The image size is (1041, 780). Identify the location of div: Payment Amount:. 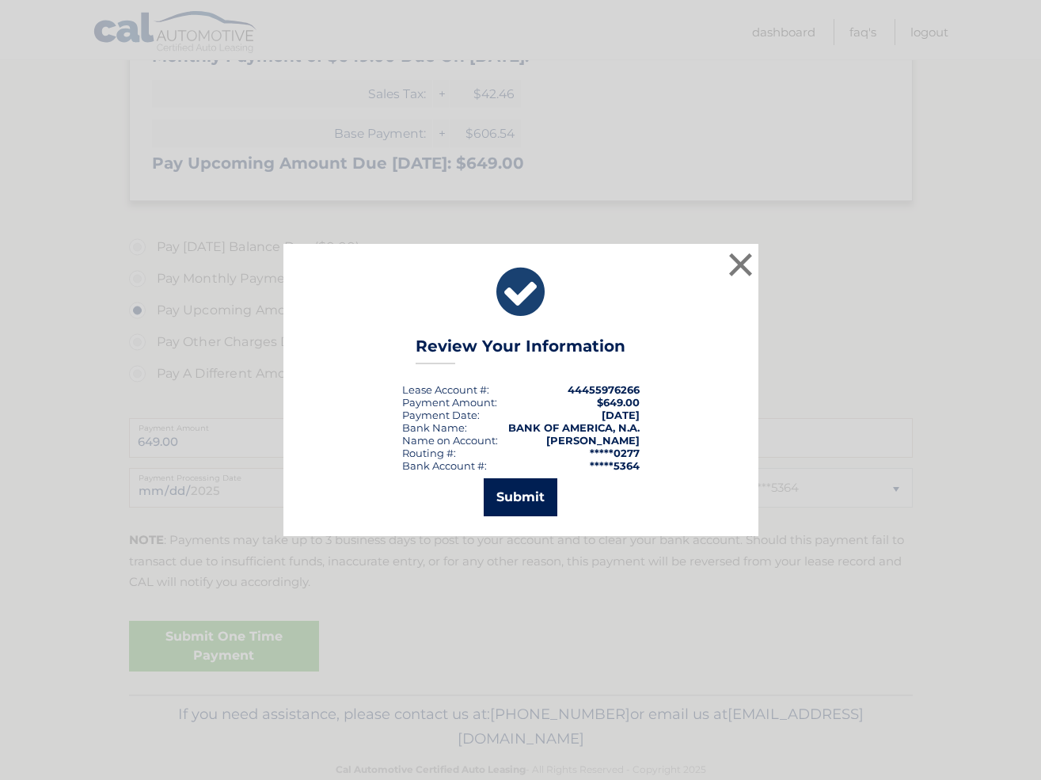
(450, 402).